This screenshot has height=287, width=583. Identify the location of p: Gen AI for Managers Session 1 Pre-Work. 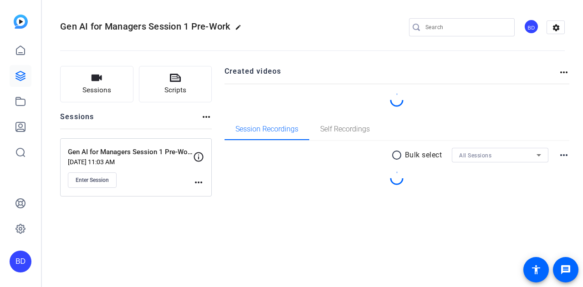
(130, 152).